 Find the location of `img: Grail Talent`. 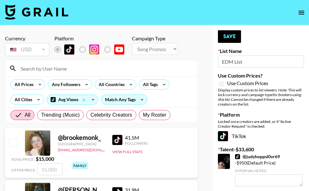

img: Grail Talent is located at coordinates (37, 12).